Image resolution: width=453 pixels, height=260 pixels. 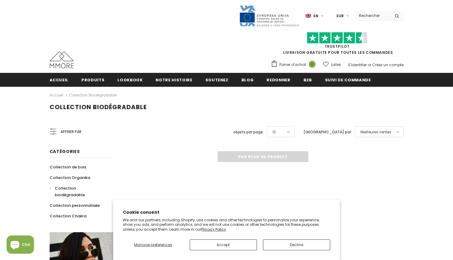 I want to click on img: i-lang-1.png, so click(x=308, y=16).